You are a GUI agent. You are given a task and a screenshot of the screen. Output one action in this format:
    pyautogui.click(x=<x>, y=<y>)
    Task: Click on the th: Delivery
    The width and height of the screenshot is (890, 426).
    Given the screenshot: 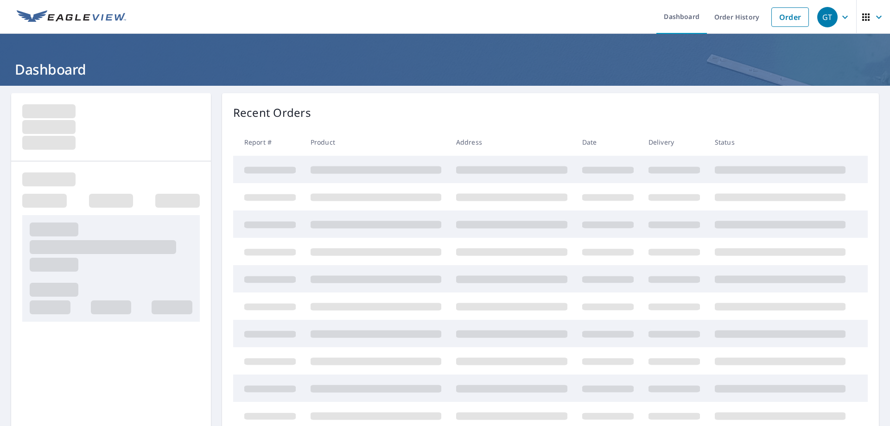 What is the action you would take?
    pyautogui.click(x=674, y=142)
    